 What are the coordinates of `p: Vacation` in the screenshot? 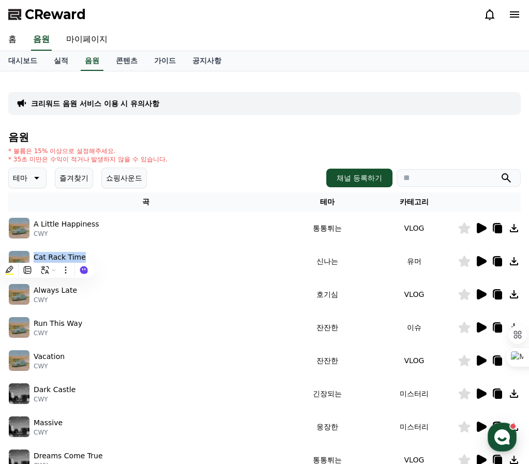 It's located at (49, 357).